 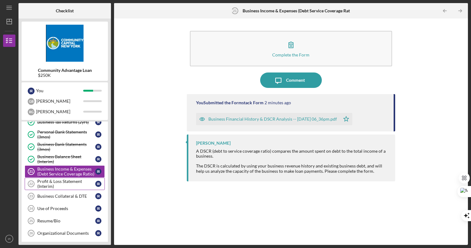 What do you see at coordinates (291, 55) in the screenshot?
I see `div: Complete the Form` at bounding box center [291, 55].